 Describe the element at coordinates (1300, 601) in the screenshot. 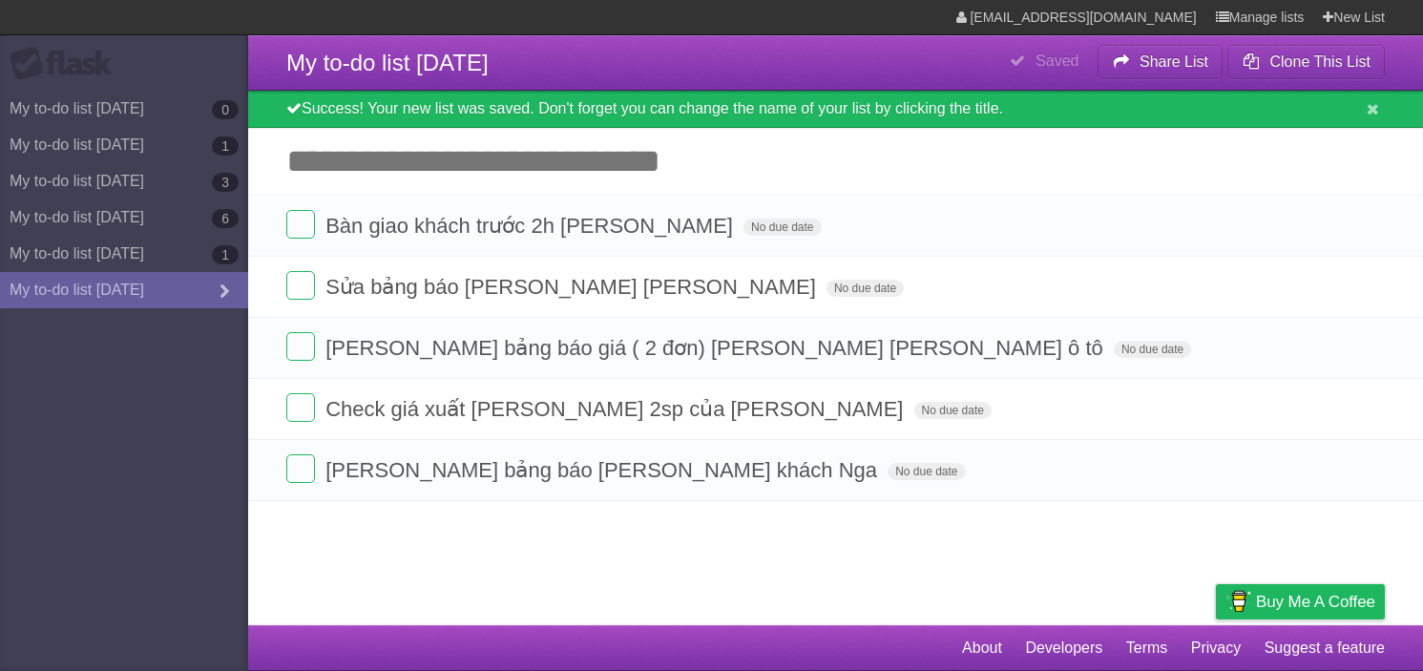

I see `a: Buy me a coffee` at that location.